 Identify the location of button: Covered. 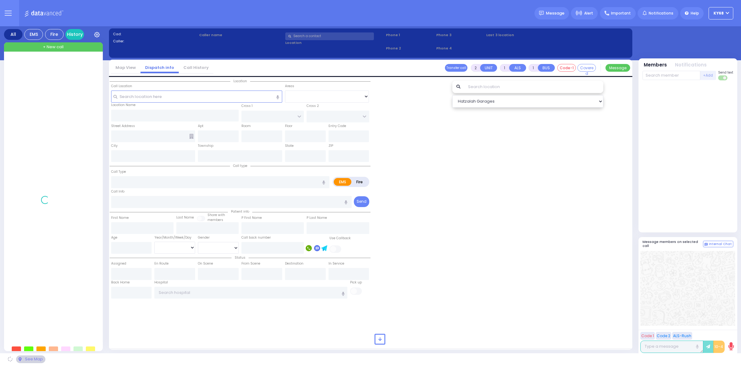
(587, 68).